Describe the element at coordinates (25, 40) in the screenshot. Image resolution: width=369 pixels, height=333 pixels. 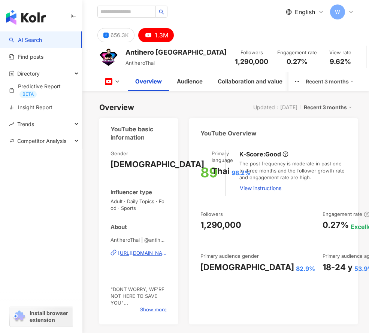
I see `a: searchAI Search` at that location.